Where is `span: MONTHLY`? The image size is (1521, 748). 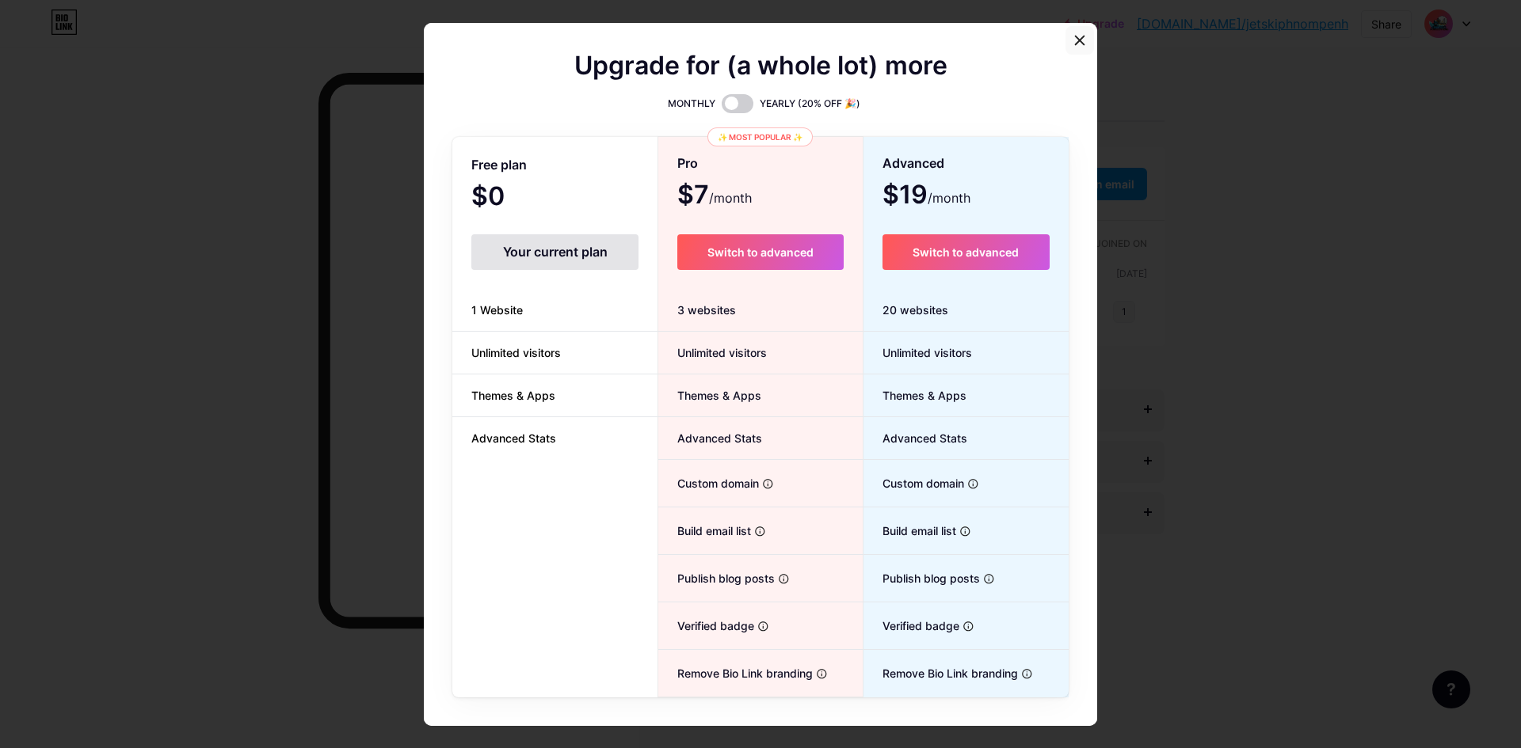
span: MONTHLY is located at coordinates (691, 104).